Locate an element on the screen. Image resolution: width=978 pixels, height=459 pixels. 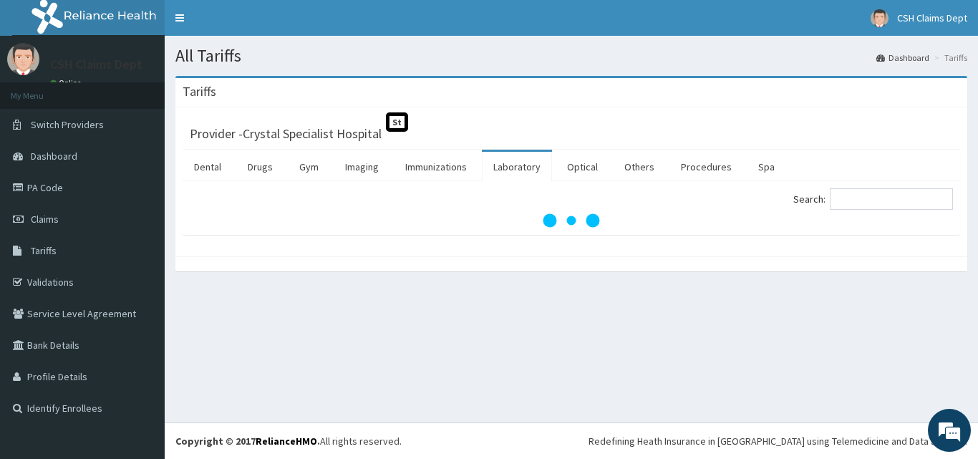
span: CSH Claims Dept is located at coordinates (932, 18).